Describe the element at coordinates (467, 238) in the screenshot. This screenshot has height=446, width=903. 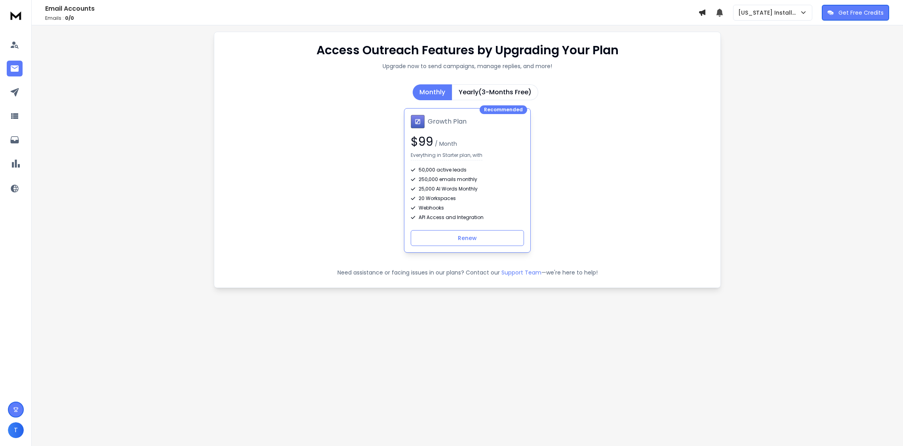
I see `button: Renew` at that location.